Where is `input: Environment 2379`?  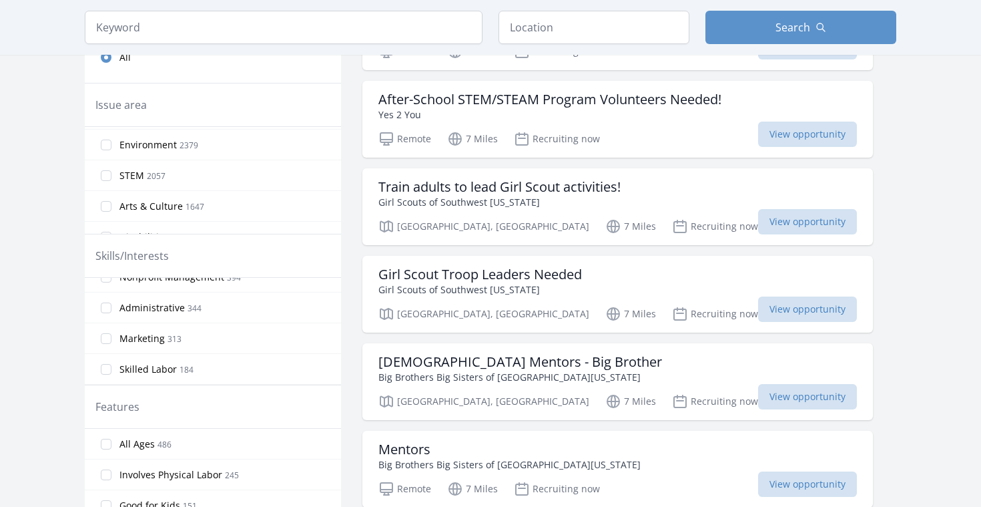
input: Environment 2379 is located at coordinates (106, 145).